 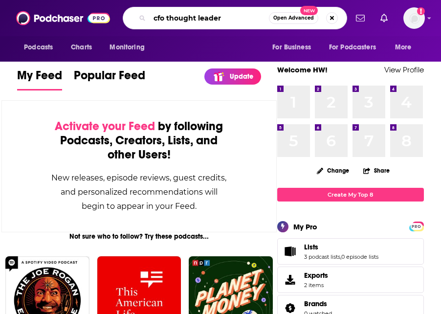 I want to click on span: More, so click(x=403, y=47).